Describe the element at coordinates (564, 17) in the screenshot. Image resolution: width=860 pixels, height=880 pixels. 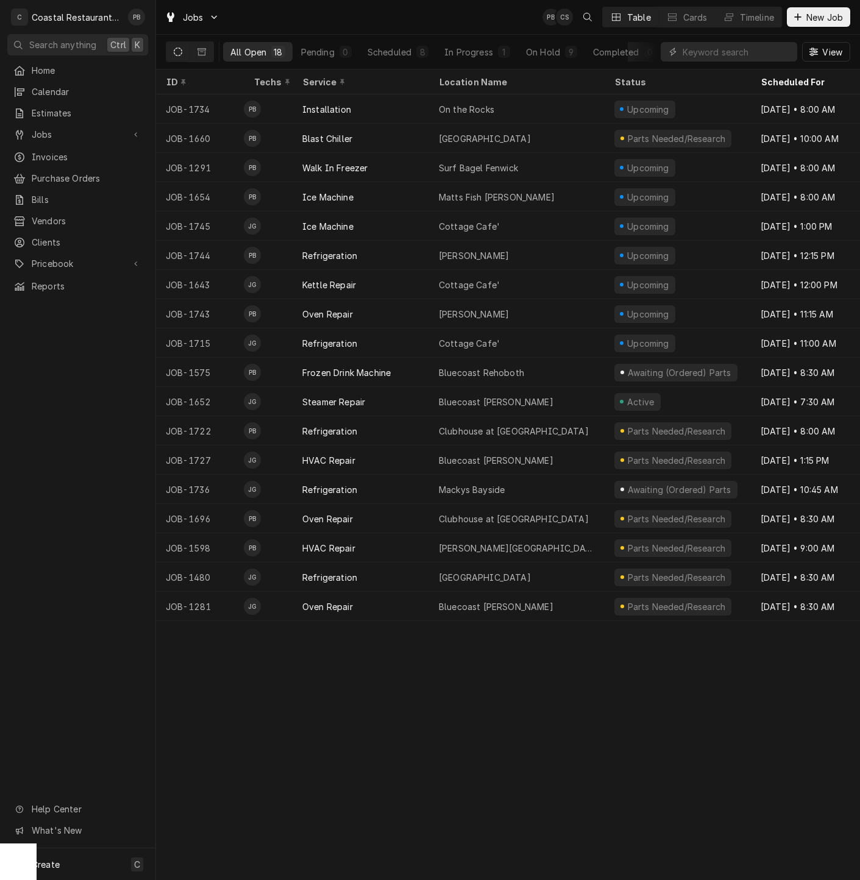
I see `div: Chris Sockriter's Avatar` at that location.